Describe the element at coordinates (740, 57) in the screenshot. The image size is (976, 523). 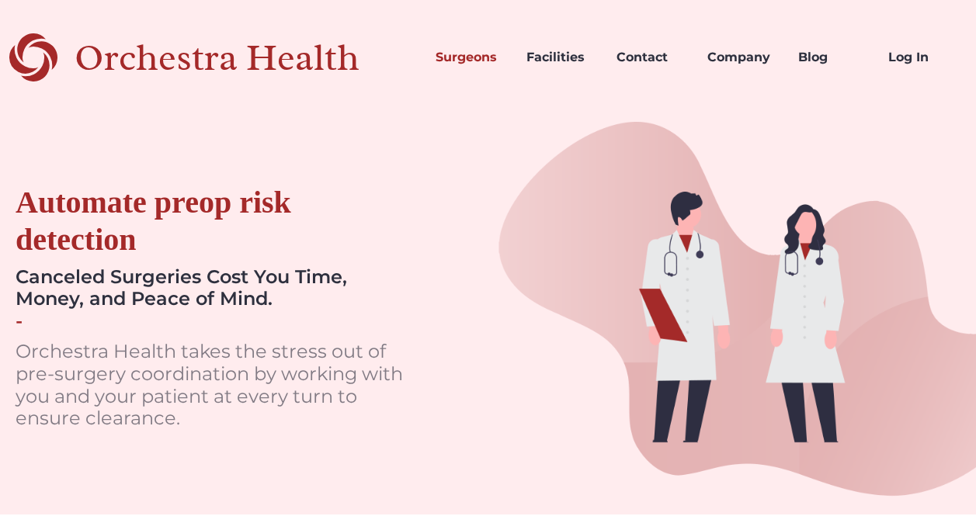
I see `a: Company` at that location.